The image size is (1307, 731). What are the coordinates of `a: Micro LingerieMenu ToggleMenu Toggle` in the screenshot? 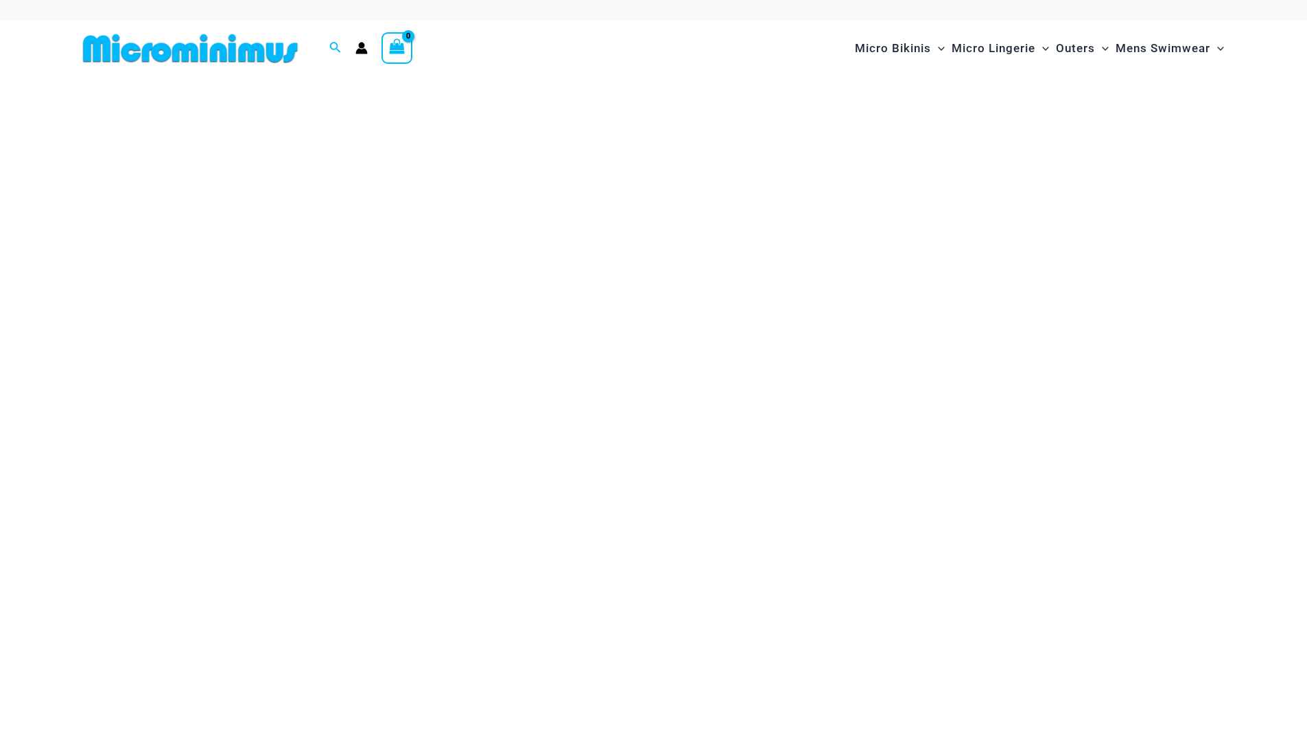 It's located at (1000, 48).